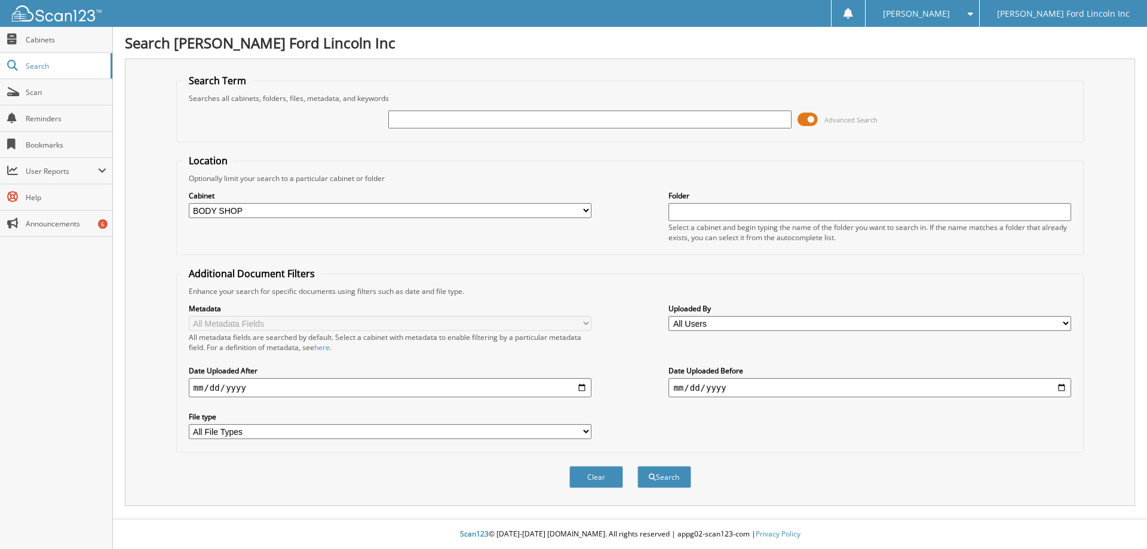 Image resolution: width=1147 pixels, height=549 pixels. Describe the element at coordinates (66, 92) in the screenshot. I see `span: Scan` at that location.